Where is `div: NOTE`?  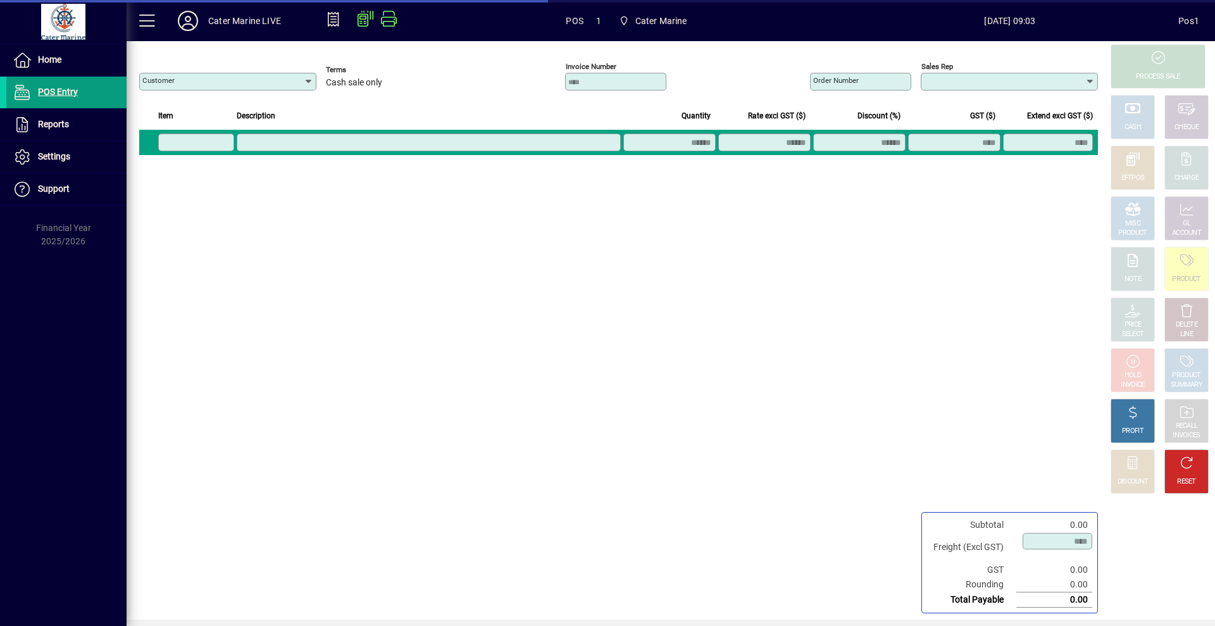
div: NOTE is located at coordinates (1133, 279).